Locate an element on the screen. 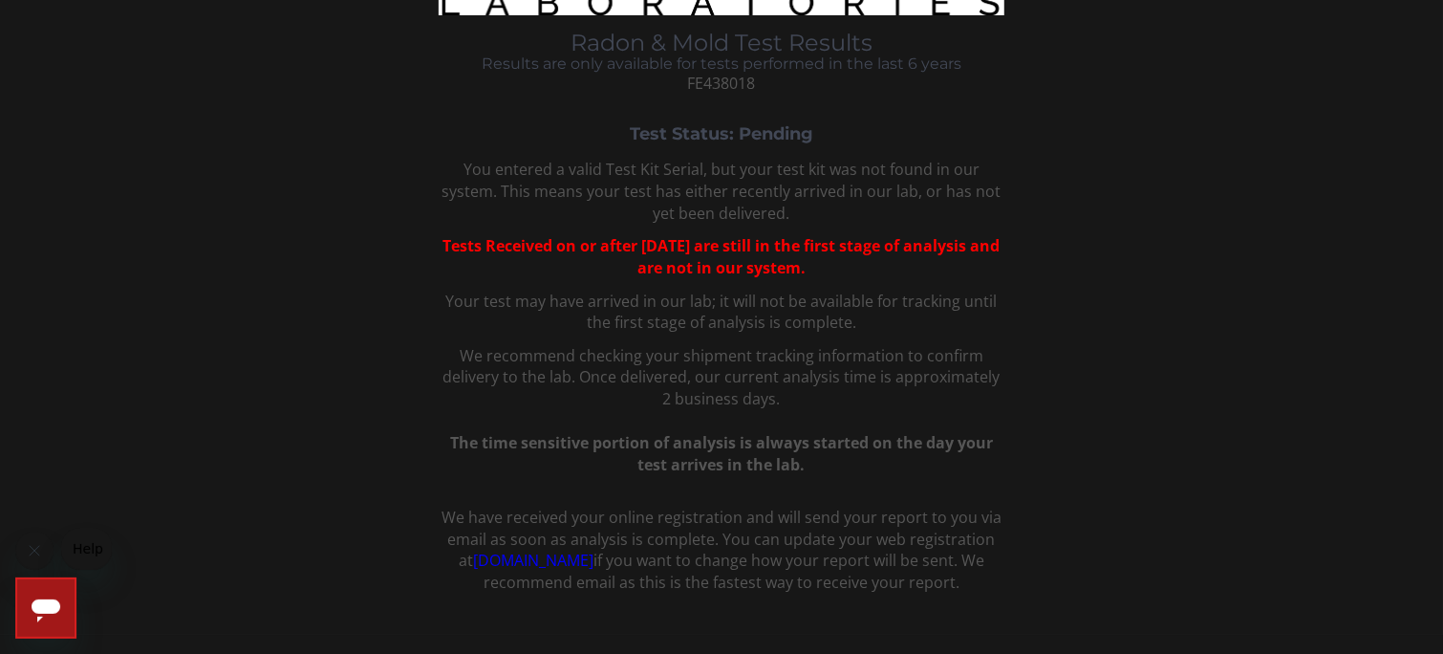  span: Once delivered, our current analysis time is approximately 2 business days. is located at coordinates (790, 387).